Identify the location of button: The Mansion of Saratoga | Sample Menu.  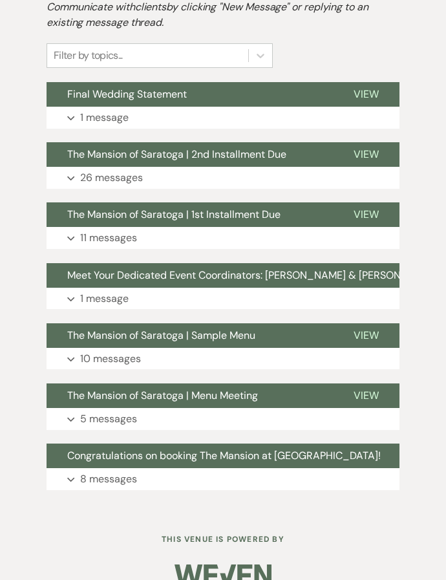
(189, 336).